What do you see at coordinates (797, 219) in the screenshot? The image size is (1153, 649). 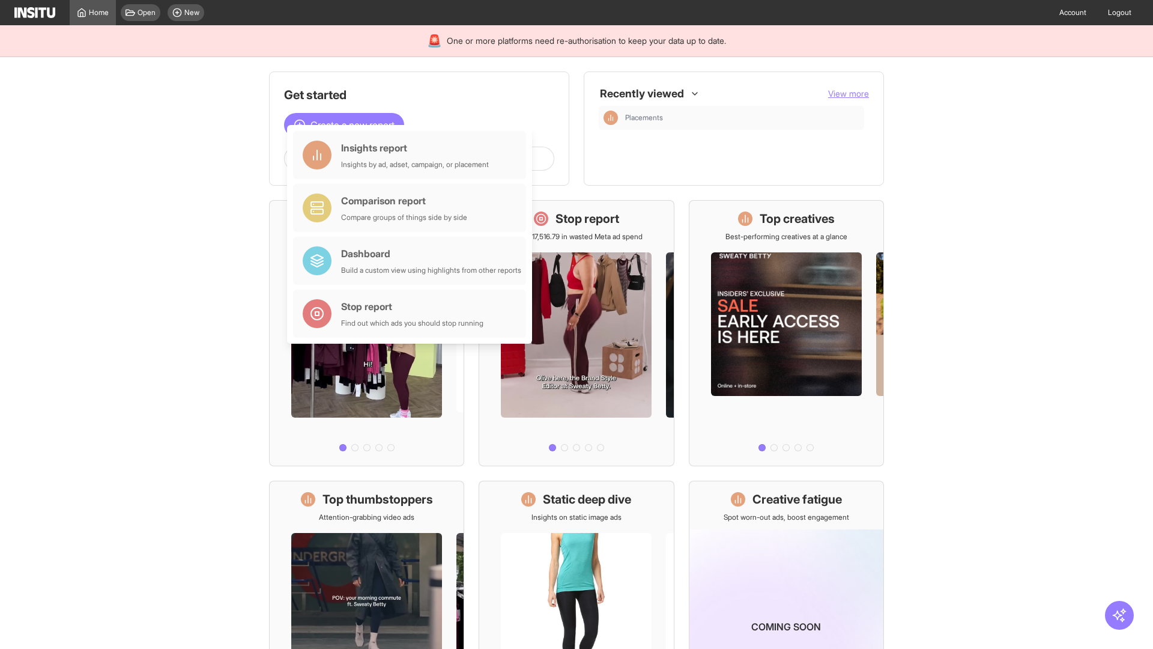 I see `h1: Top creatives` at bounding box center [797, 219].